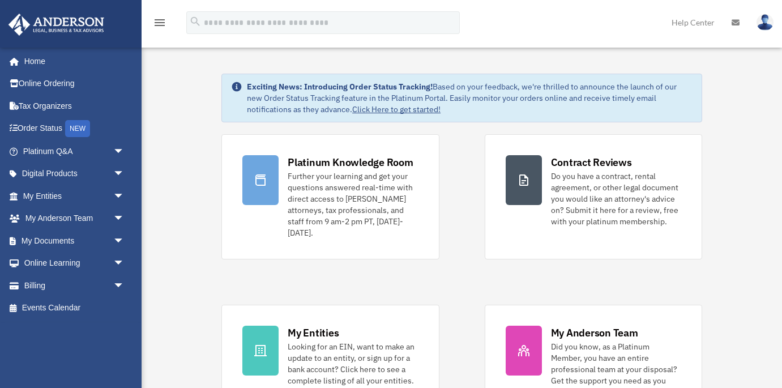 The height and width of the screenshot is (388, 782). Describe the element at coordinates (75, 151) in the screenshot. I see `a: Platinum Q&Aarrow_drop_down` at that location.